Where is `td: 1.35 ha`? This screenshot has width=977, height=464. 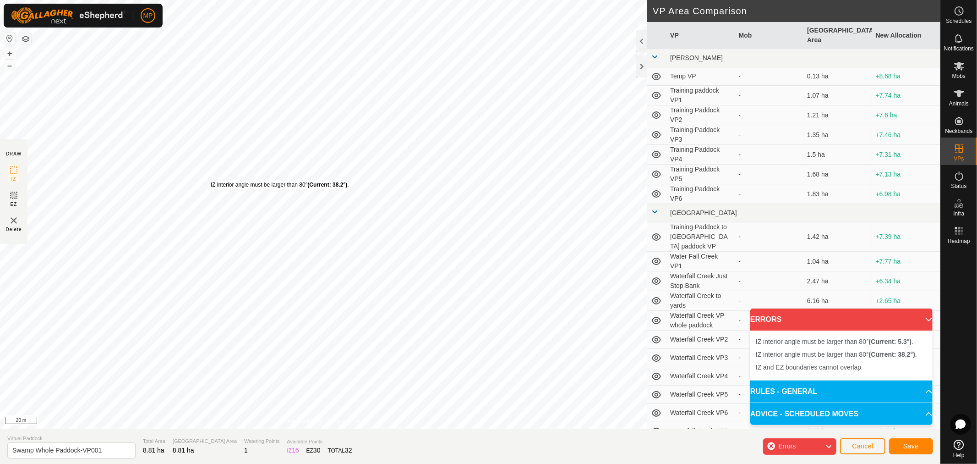 td: 1.35 ha is located at coordinates (837, 135).